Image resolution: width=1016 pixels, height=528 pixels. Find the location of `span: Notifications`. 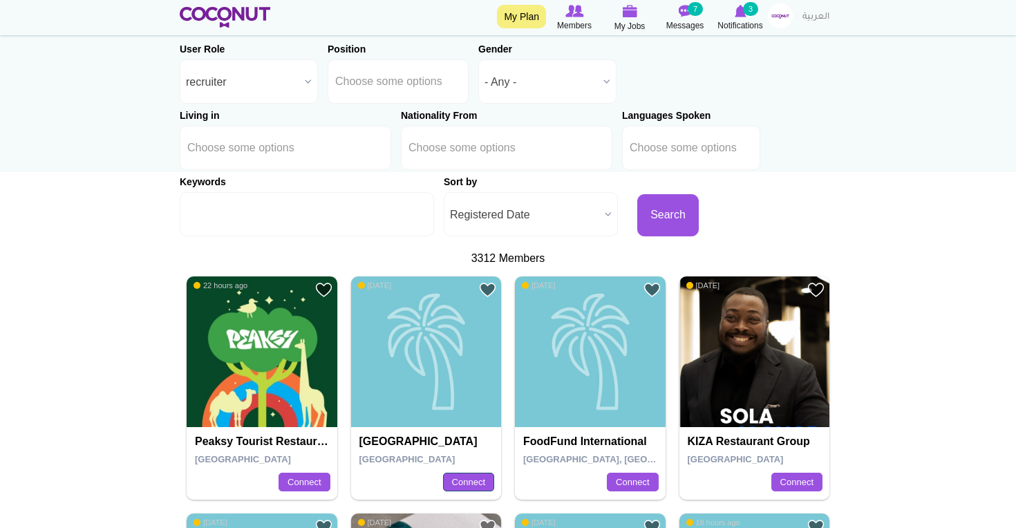

span: Notifications is located at coordinates (740, 26).